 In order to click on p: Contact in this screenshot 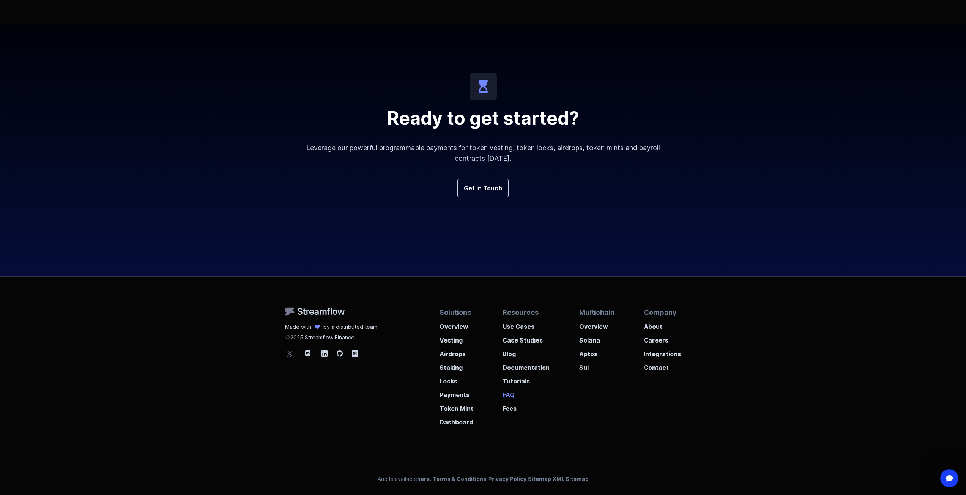, I will do `click(663, 366)`.